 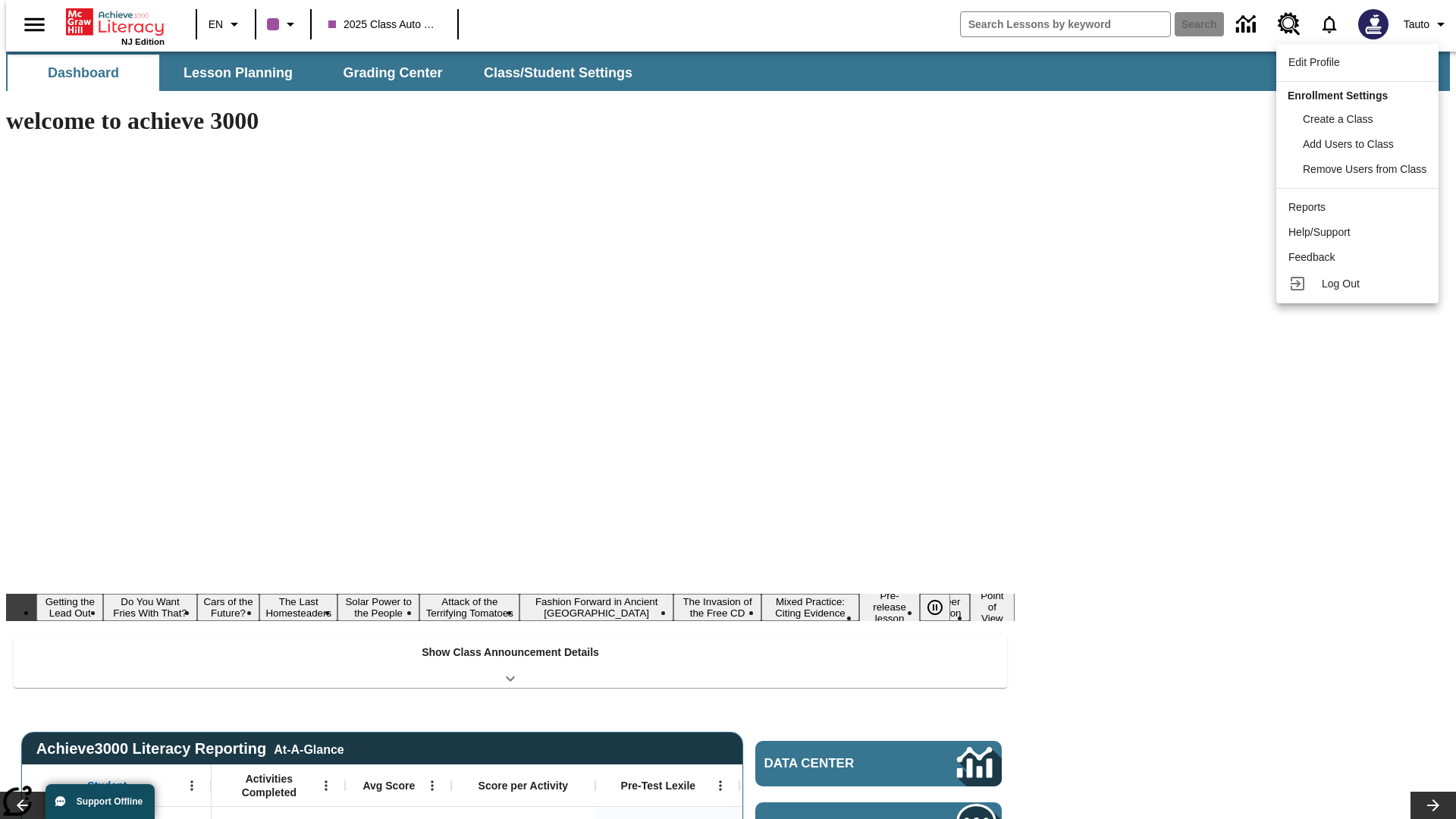 I want to click on span: Log Out, so click(x=1341, y=283).